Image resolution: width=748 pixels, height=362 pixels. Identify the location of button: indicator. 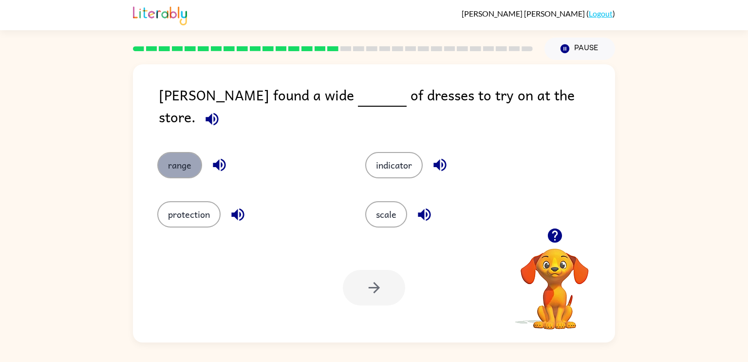
(394, 165).